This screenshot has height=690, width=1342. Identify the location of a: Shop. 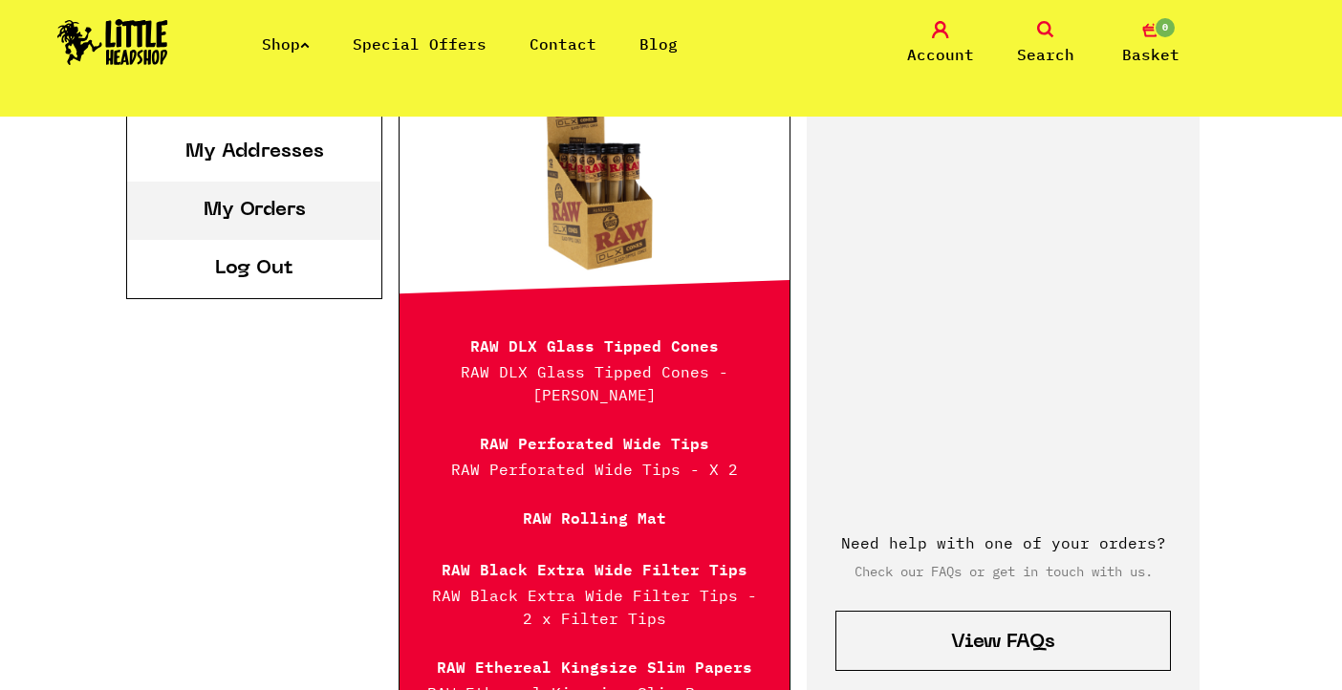
(286, 44).